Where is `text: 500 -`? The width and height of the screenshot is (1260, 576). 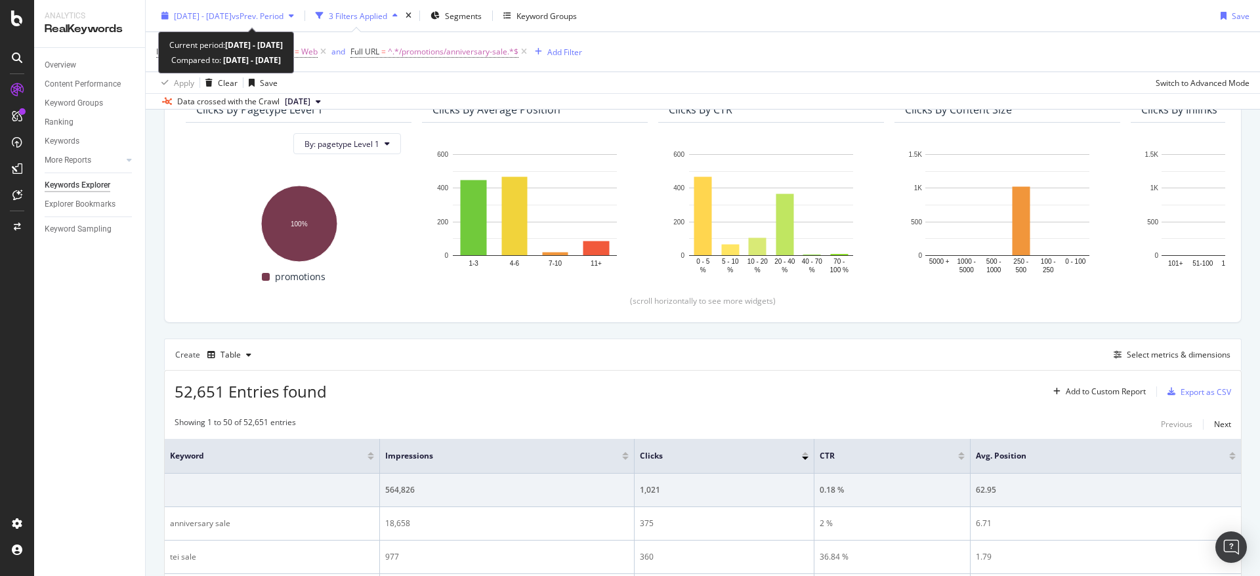 text: 500 - is located at coordinates (993, 261).